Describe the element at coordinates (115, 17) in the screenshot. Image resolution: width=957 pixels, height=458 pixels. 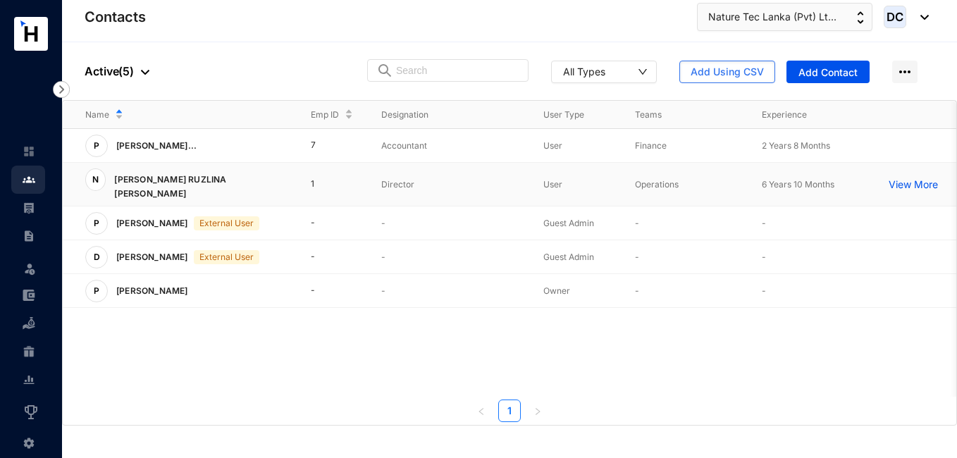
I see `p: Contacts` at that location.